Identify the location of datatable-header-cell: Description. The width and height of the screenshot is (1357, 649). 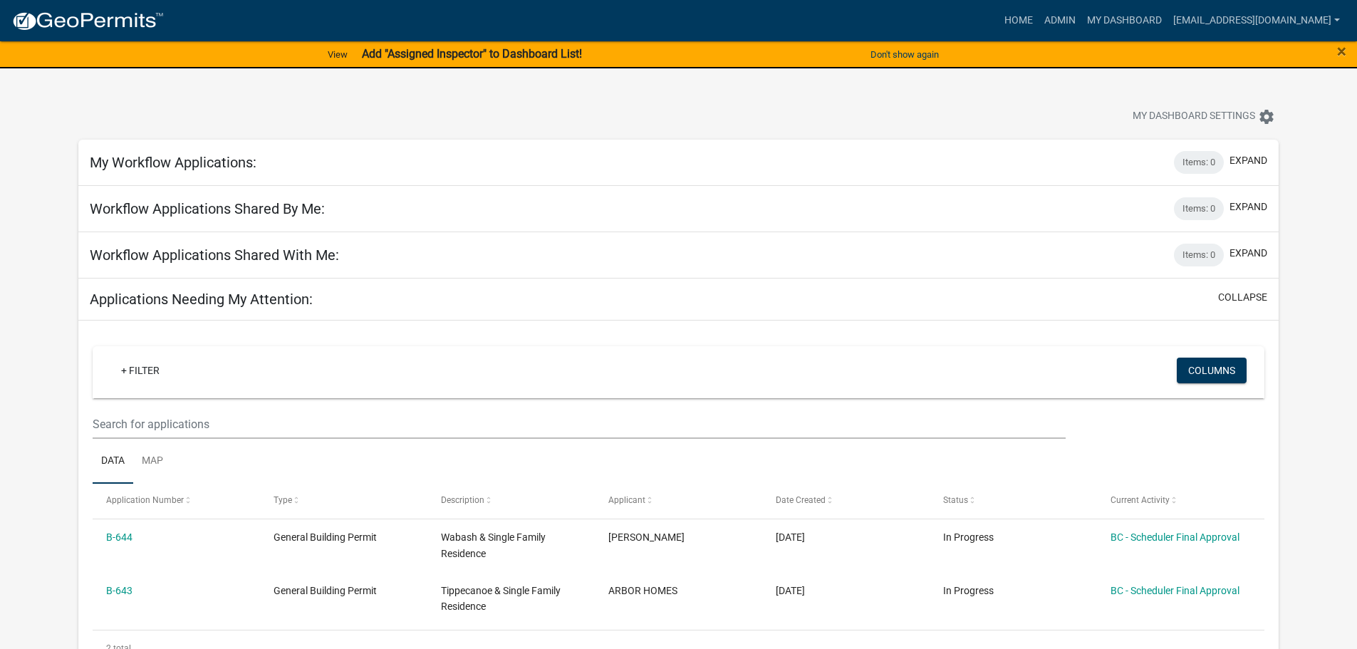
(511, 501).